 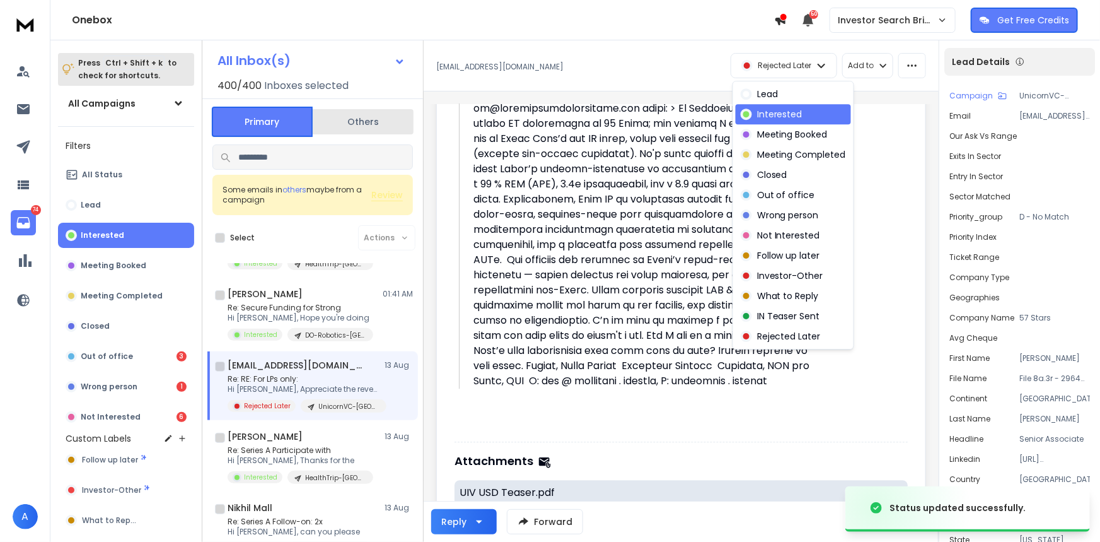 I want to click on p: Email, so click(x=960, y=116).